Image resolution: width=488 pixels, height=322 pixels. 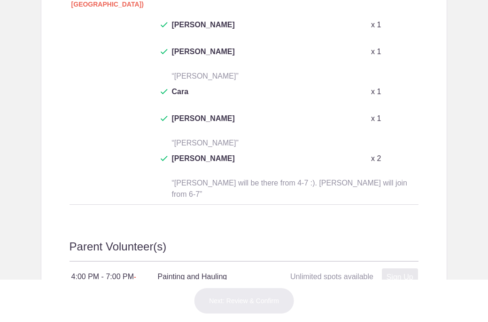 What do you see at coordinates (244, 300) in the screenshot?
I see `button: Next: Review & Confirm` at bounding box center [244, 300].